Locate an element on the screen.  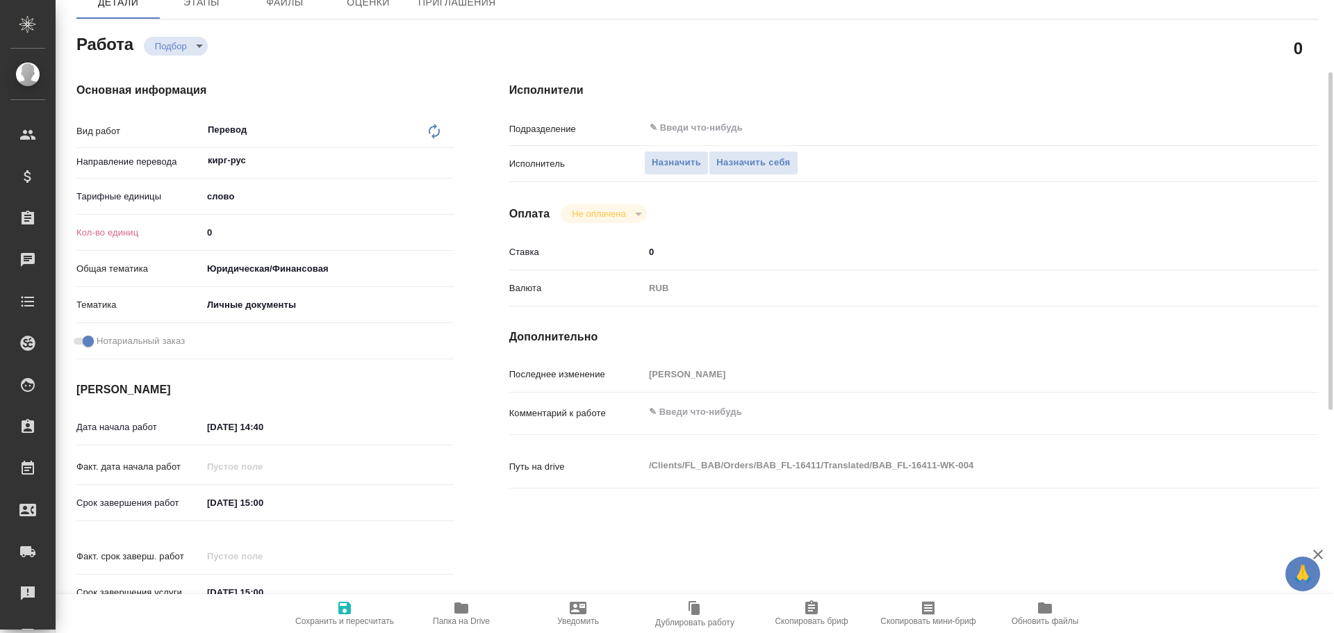
h2: 0 is located at coordinates (1298, 48).